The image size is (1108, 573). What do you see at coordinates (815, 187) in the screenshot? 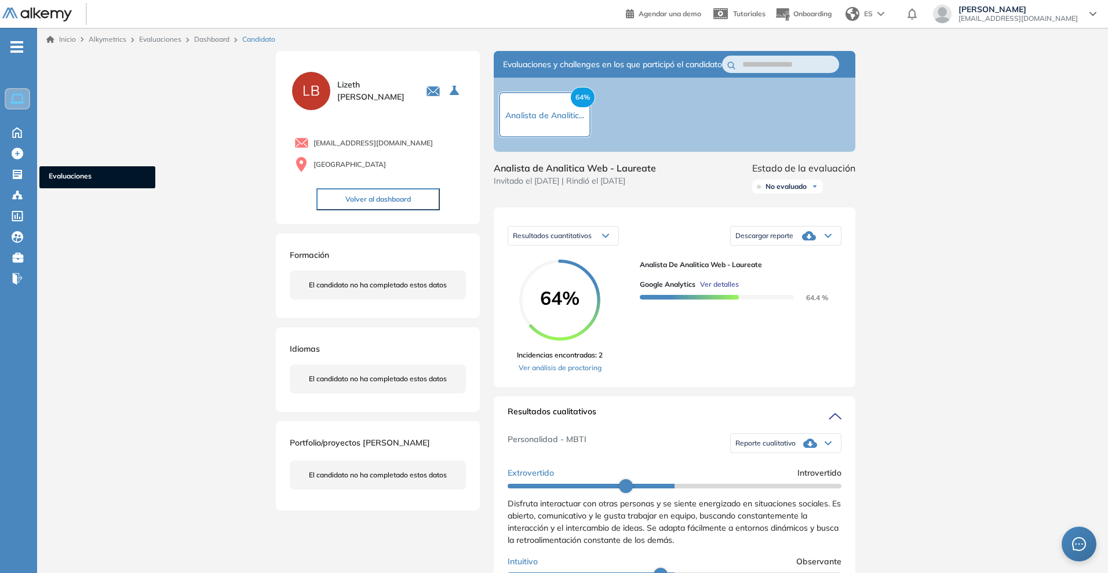
I see `img: Ícono de flecha` at bounding box center [815, 187].